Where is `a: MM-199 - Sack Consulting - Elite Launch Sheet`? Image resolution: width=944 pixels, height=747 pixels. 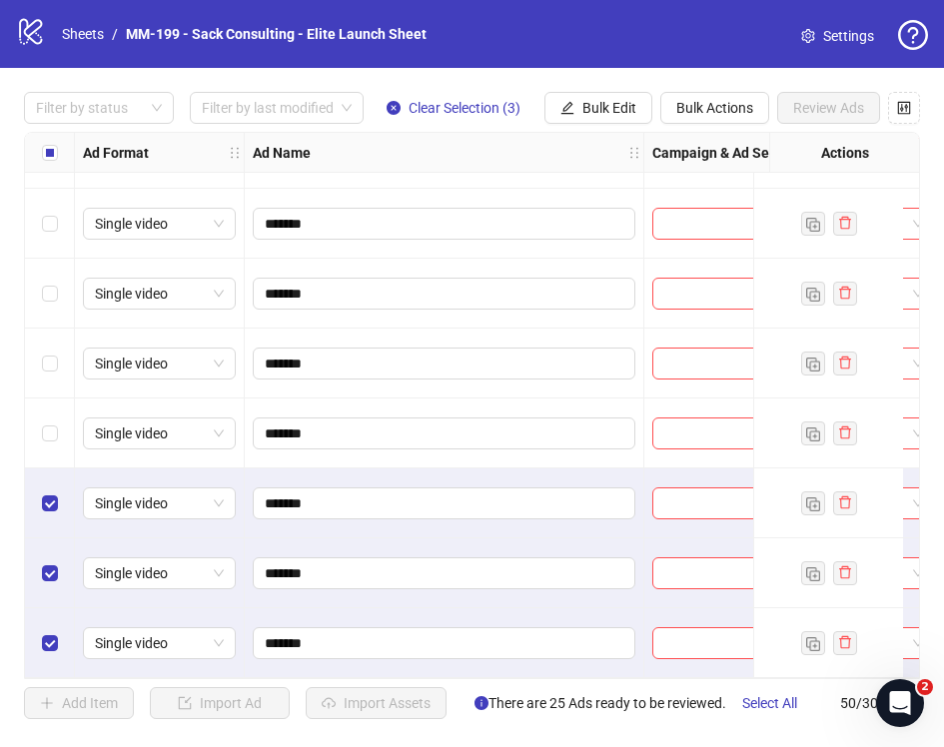
a: MM-199 - Sack Consulting - Elite Launch Sheet is located at coordinates (276, 34).